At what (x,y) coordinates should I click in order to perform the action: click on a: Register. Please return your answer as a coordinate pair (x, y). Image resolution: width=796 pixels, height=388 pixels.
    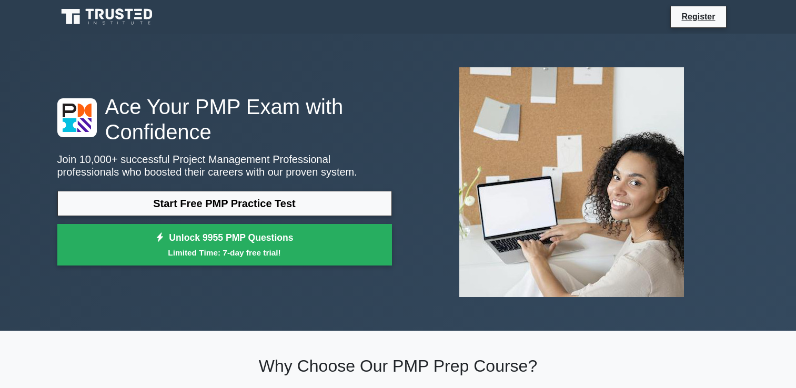
    Looking at the image, I should click on (698, 16).